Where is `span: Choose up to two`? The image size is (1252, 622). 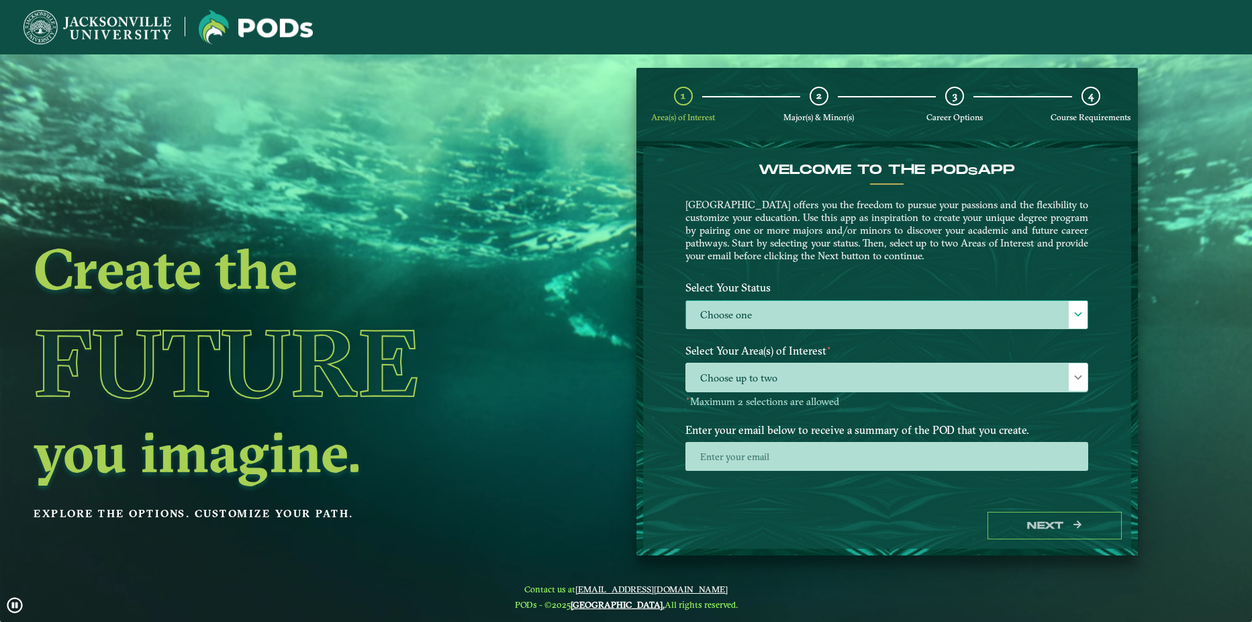
span: Choose up to two is located at coordinates (887, 377).